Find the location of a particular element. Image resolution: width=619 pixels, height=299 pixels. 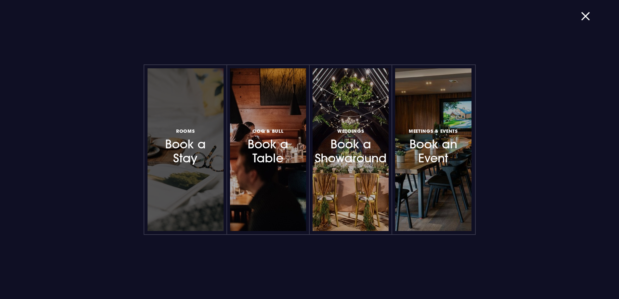

a: WeddingsBook a Showaround is located at coordinates (351, 150).